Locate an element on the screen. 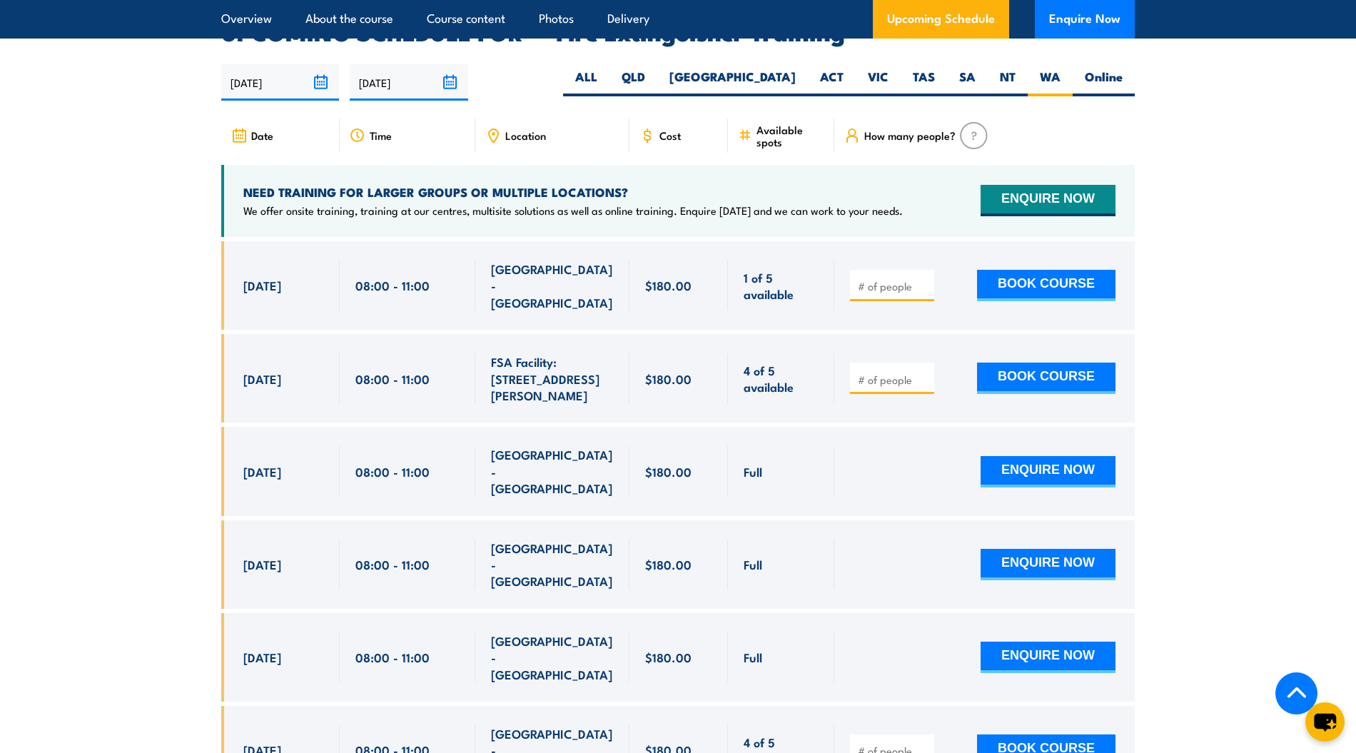 Image resolution: width=1356 pixels, height=753 pixels. h4: NEED TRAINING FOR LARGER GROUPS OR MULTIPLE LOCATIONS? is located at coordinates (573, 192).